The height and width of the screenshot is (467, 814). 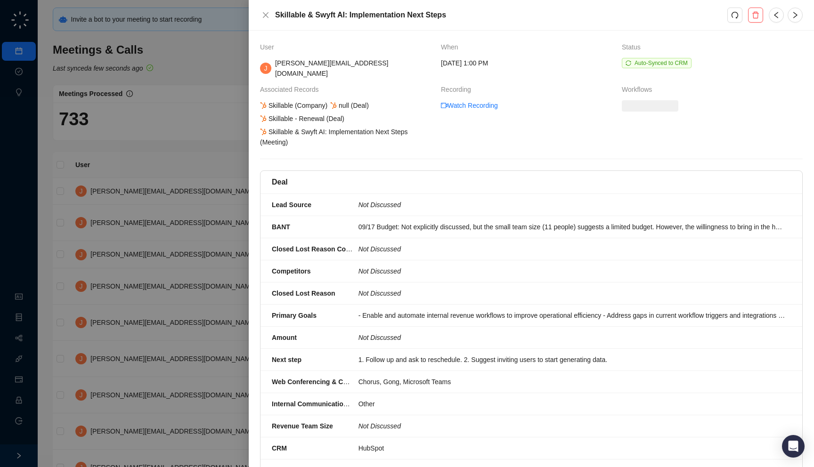 I want to click on div: 09/17 Budget: Not explicitly discussed, but the small team size (11 people) suggests a limited bu..., so click(x=572, y=227).